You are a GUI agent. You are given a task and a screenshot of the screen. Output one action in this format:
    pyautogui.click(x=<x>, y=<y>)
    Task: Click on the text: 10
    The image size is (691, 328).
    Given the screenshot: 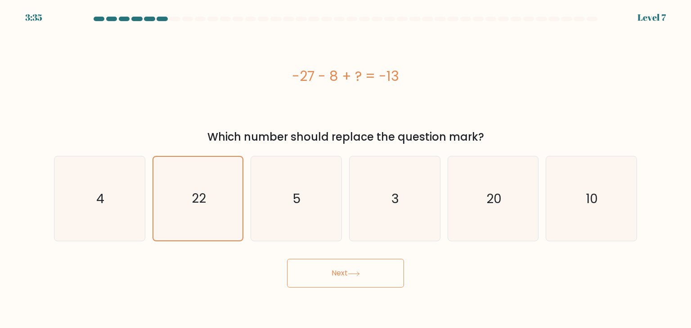 What is the action you would take?
    pyautogui.click(x=592, y=199)
    